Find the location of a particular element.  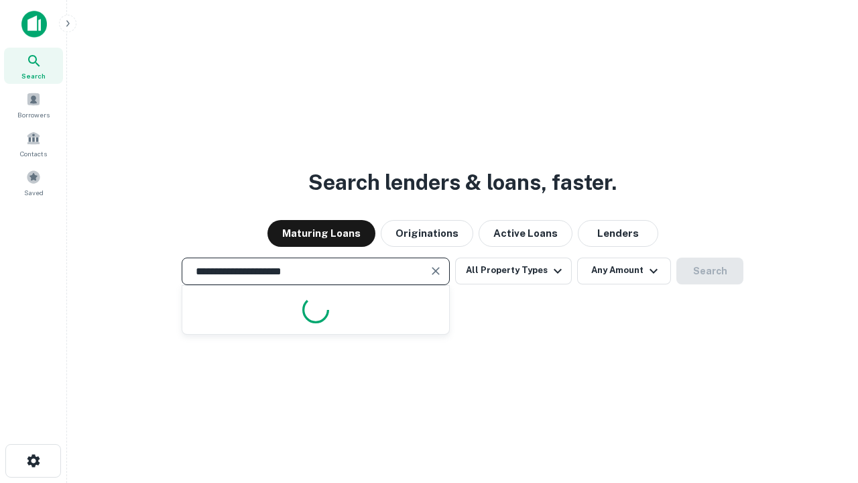

button: Active Loans is located at coordinates (526, 233).